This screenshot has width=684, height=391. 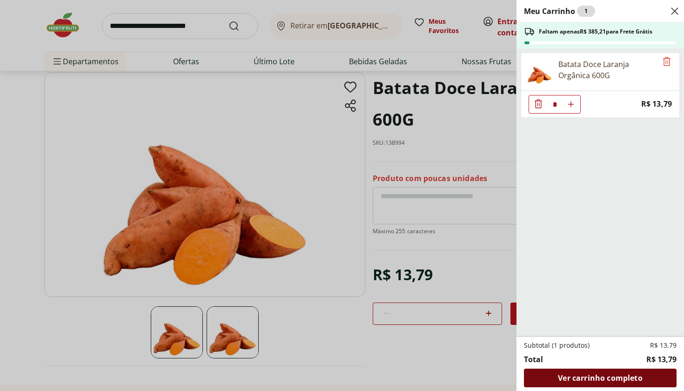 What do you see at coordinates (560, 11) in the screenshot?
I see `h2: Meu Carrinho` at bounding box center [560, 11].